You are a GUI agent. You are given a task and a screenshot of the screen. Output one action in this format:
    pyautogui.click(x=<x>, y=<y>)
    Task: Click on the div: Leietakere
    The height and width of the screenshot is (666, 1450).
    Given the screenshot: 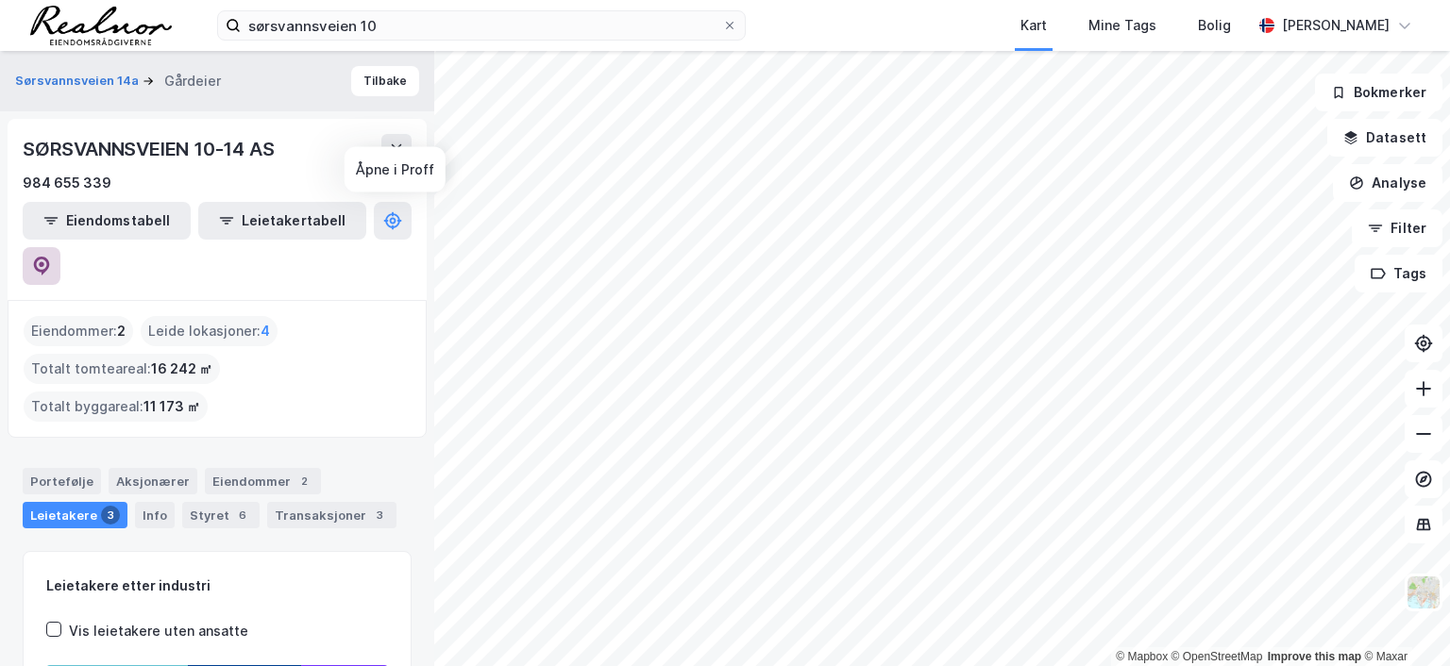 What is the action you would take?
    pyautogui.click(x=75, y=515)
    